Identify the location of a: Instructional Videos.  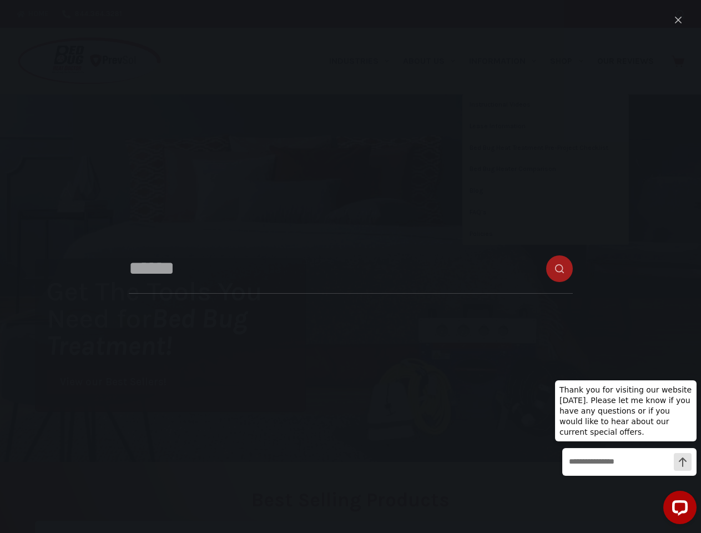
(546, 105).